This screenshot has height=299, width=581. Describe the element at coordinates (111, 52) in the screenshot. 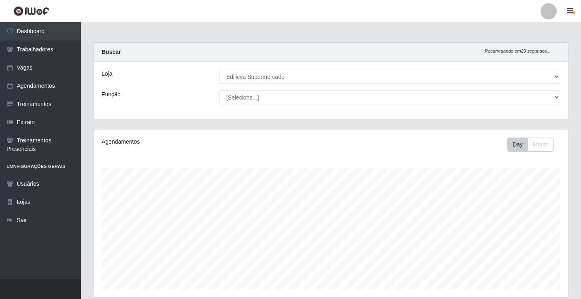

I see `strong: Buscar` at that location.